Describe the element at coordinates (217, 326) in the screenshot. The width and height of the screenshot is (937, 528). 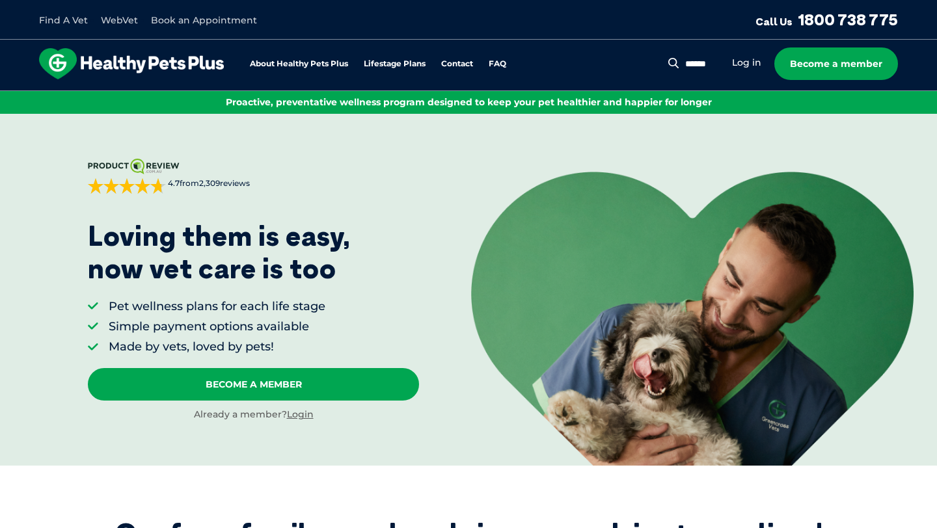
I see `li: Simple payment options available` at that location.